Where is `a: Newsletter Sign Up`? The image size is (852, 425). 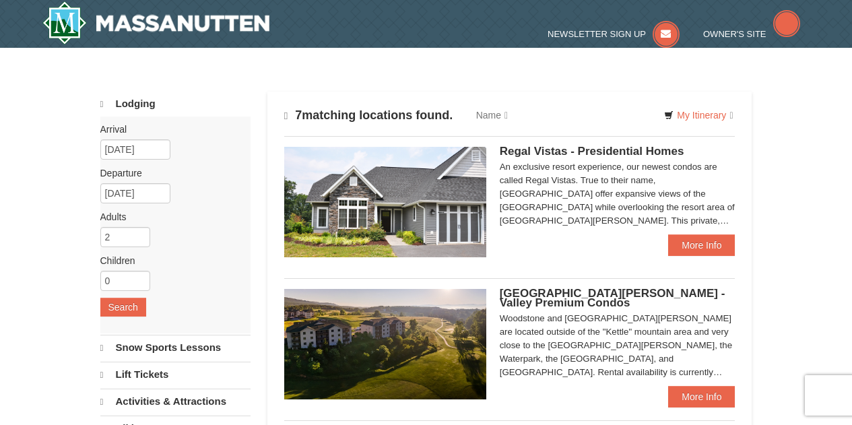
a: Newsletter Sign Up is located at coordinates (614, 34).